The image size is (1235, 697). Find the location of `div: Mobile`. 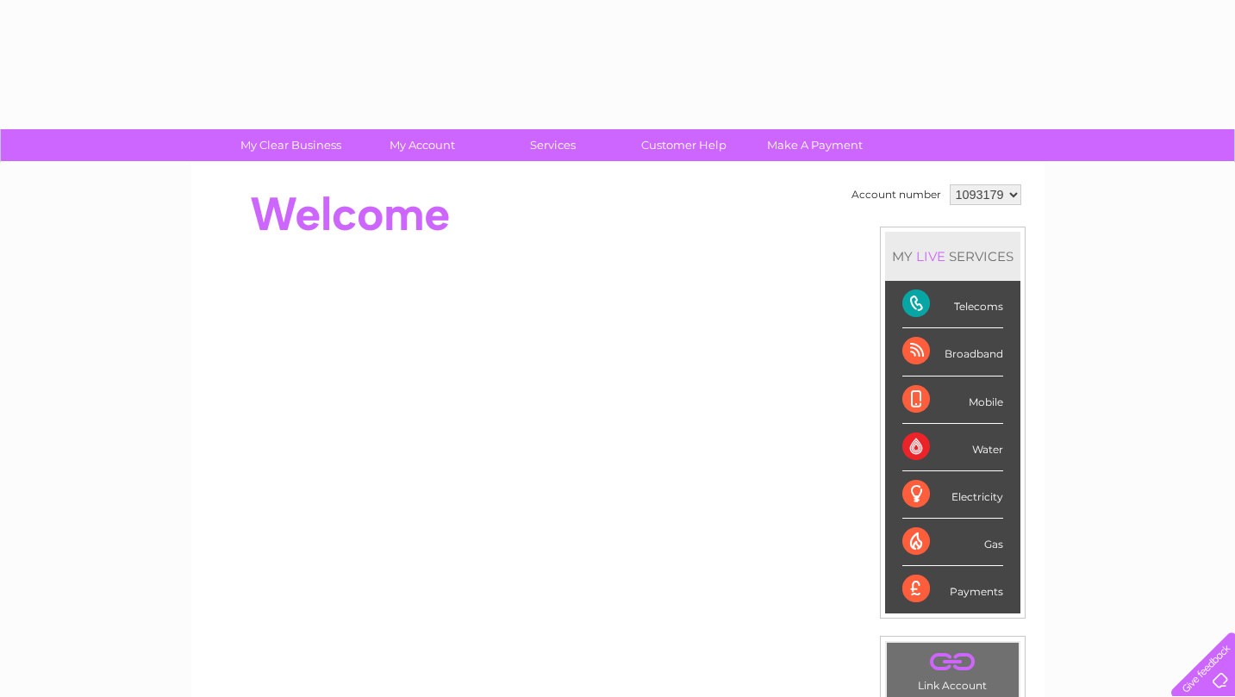

div: Mobile is located at coordinates (952, 400).